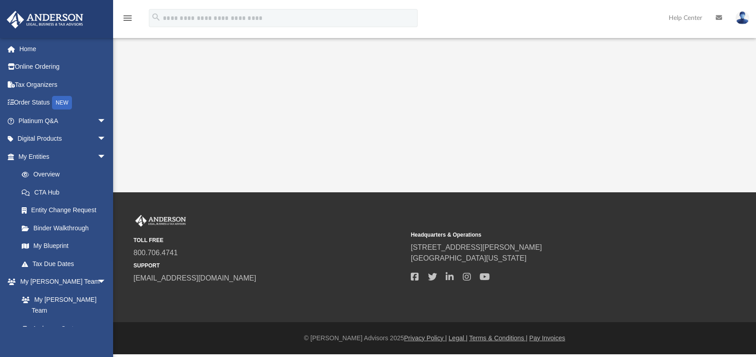  What do you see at coordinates (269, 240) in the screenshot?
I see `small: TOLL FREE` at bounding box center [269, 240].